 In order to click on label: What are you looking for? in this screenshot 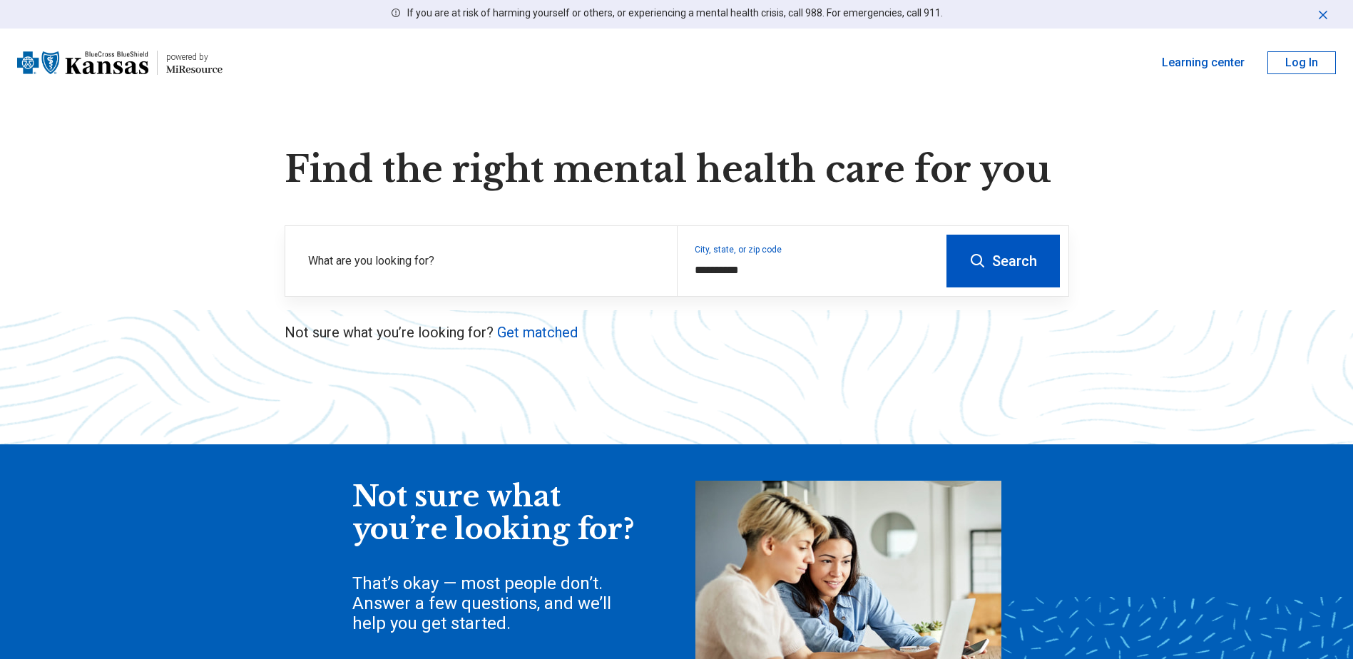, I will do `click(484, 261)`.